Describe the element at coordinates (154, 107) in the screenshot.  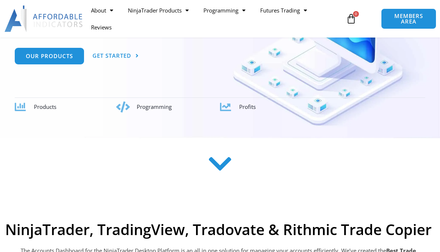
I see `span: Programming` at that location.